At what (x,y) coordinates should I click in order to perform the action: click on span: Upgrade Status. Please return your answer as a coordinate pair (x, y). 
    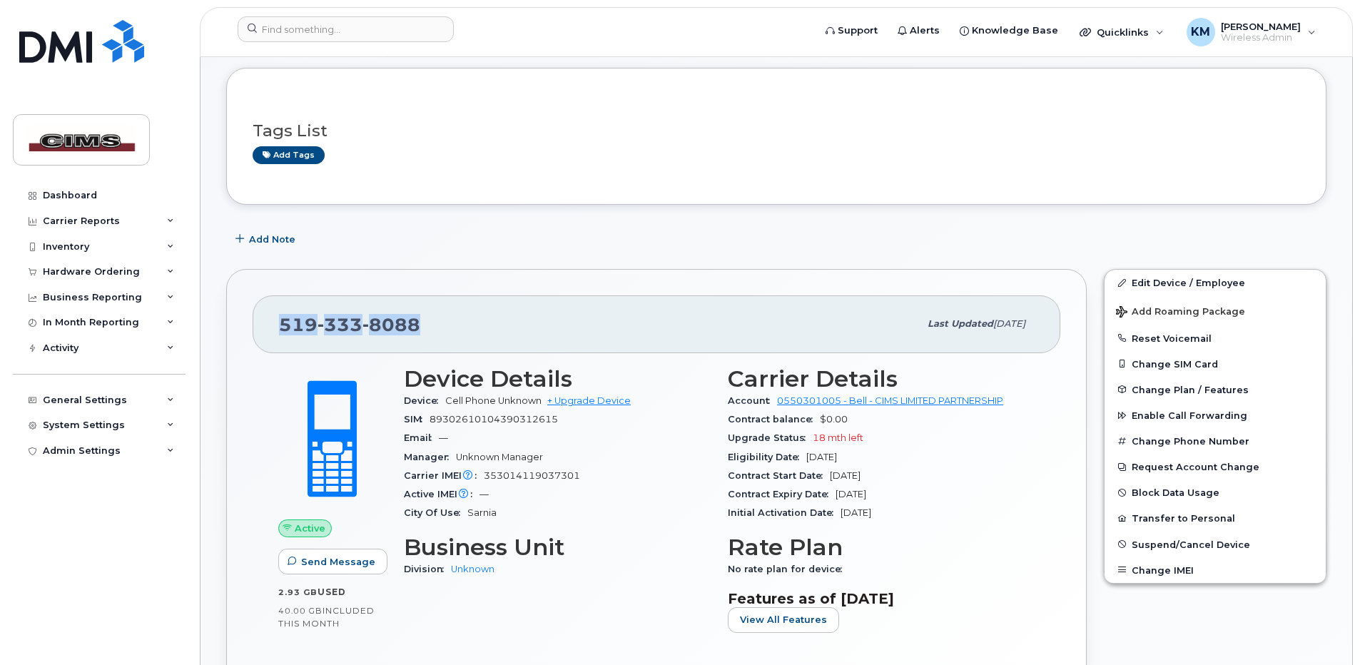
    Looking at the image, I should click on (770, 437).